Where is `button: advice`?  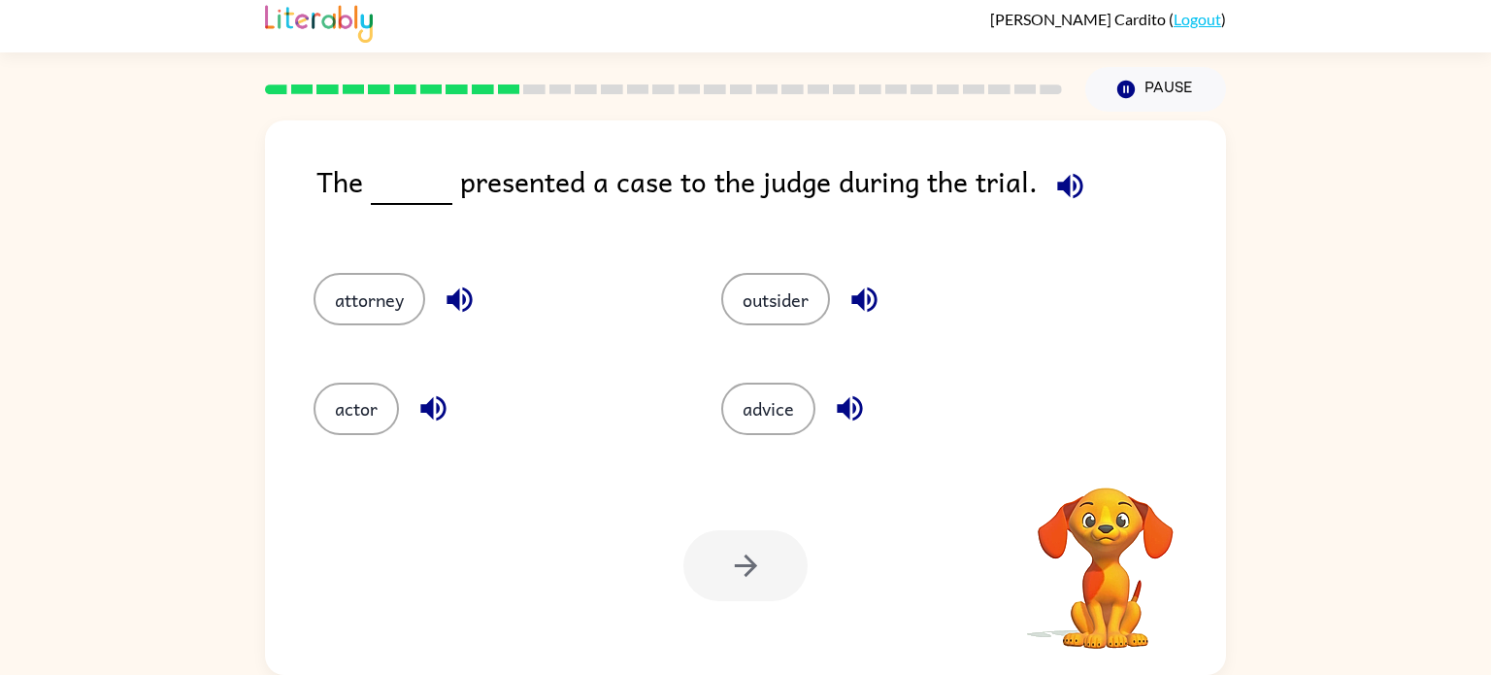 button: advice is located at coordinates (768, 409).